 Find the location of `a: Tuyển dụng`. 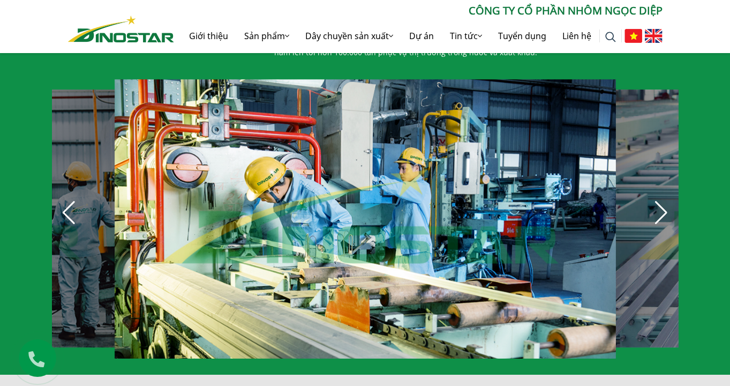

a: Tuyển dụng is located at coordinates (522, 36).